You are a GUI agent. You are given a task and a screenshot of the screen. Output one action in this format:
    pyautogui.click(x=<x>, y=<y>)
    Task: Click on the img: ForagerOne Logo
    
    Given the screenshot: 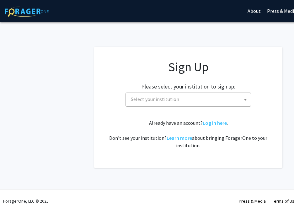 What is the action you would take?
    pyautogui.click(x=27, y=11)
    